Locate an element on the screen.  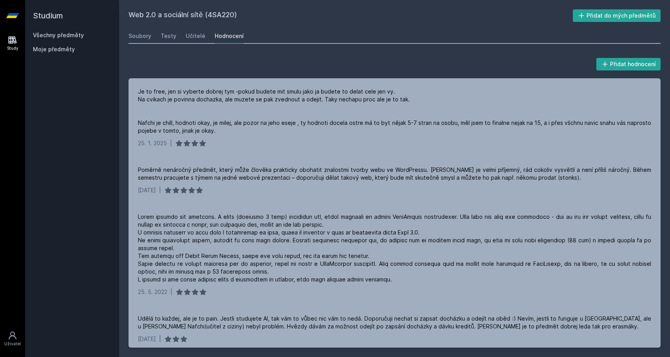
a: Testy is located at coordinates (169, 36).